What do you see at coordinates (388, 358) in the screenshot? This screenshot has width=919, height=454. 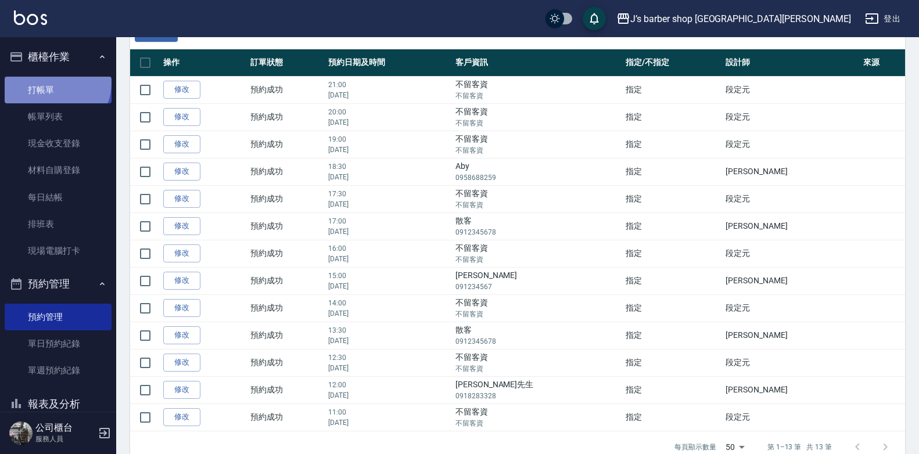 I see `p: 12:30` at bounding box center [388, 358].